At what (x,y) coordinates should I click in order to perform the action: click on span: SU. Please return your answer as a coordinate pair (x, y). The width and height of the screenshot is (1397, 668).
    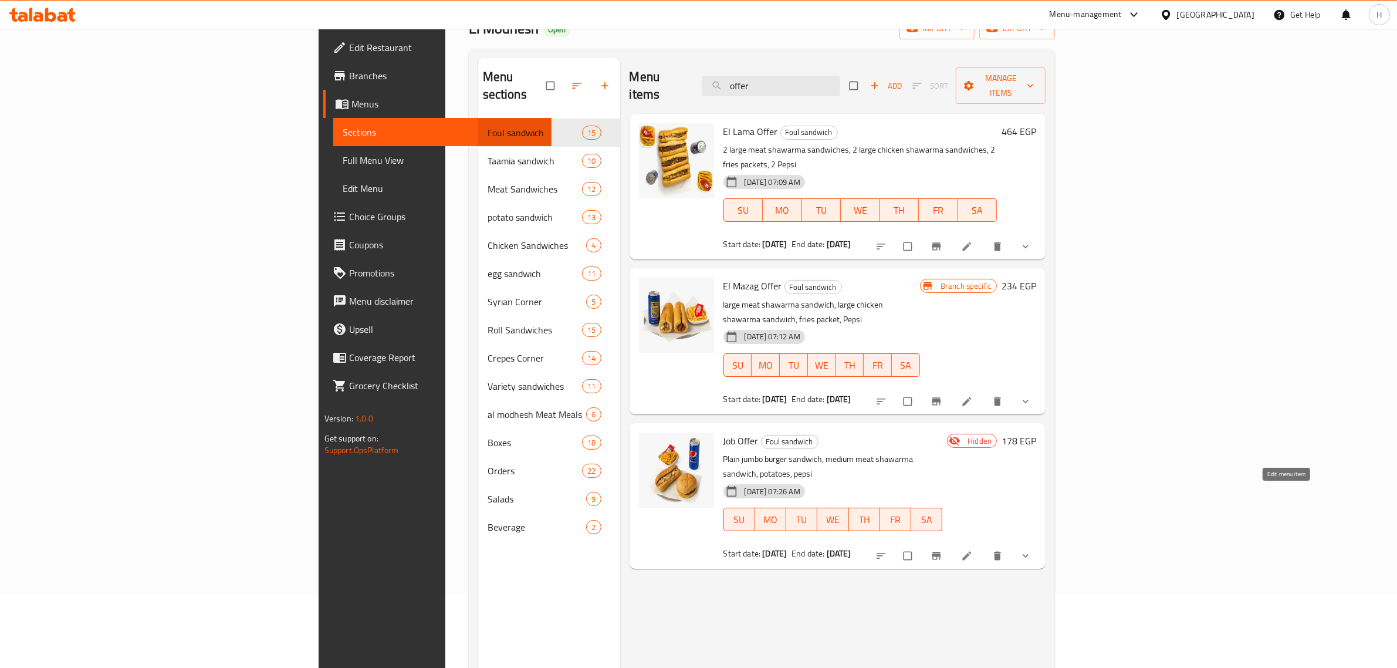
    Looking at the image, I should click on (738, 365).